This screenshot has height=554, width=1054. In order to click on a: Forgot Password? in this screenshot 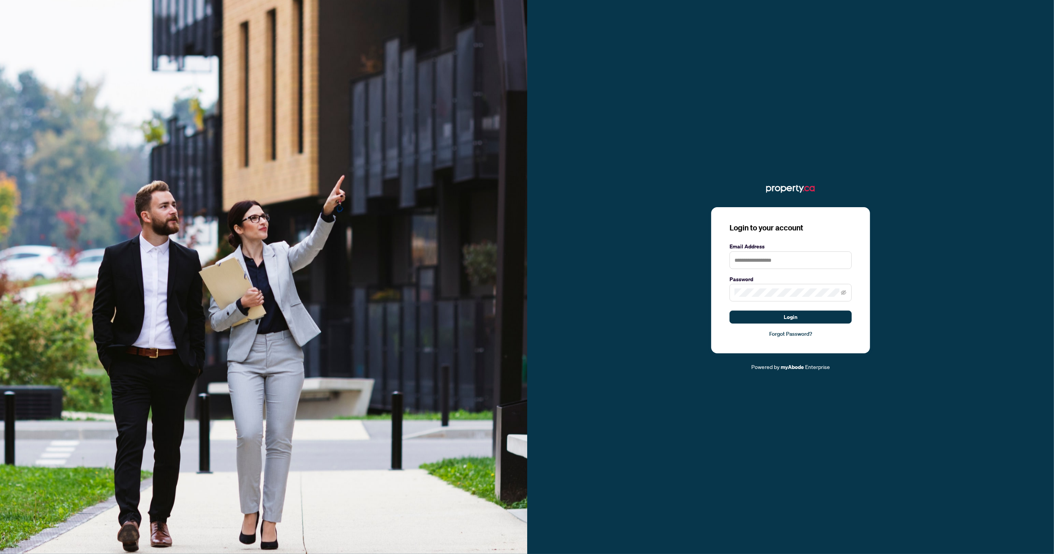, I will do `click(791, 334)`.